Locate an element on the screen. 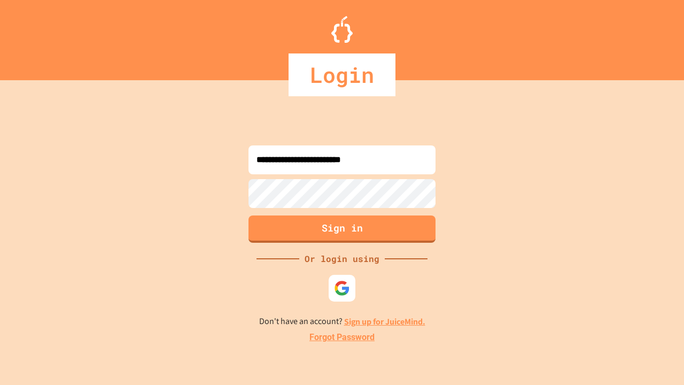 The image size is (684, 385). div: Or login using is located at coordinates (342, 259).